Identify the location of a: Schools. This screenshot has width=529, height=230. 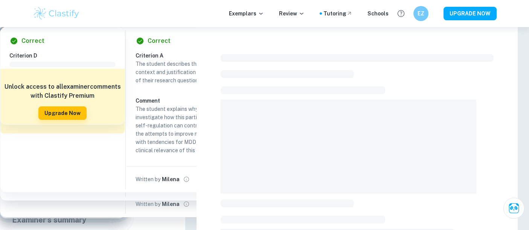
(378, 14).